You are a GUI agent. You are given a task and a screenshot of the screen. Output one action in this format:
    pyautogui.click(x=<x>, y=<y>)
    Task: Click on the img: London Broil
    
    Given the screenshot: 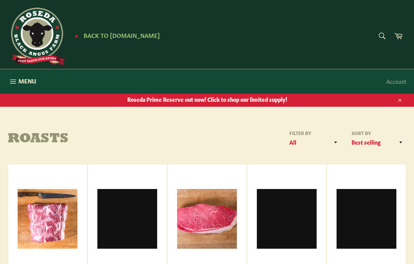 What is the action you would take?
    pyautogui.click(x=207, y=219)
    